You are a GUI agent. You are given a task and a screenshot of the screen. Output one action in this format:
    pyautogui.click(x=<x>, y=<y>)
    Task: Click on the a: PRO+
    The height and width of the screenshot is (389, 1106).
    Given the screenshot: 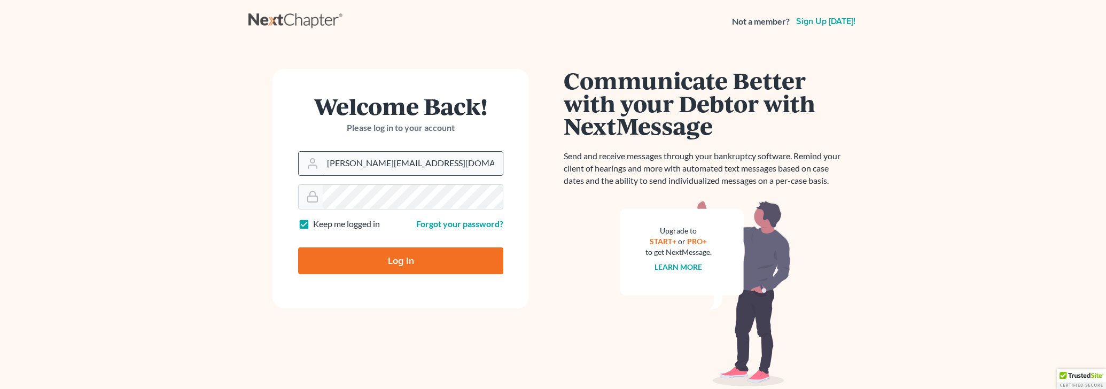 What is the action you would take?
    pyautogui.click(x=697, y=241)
    